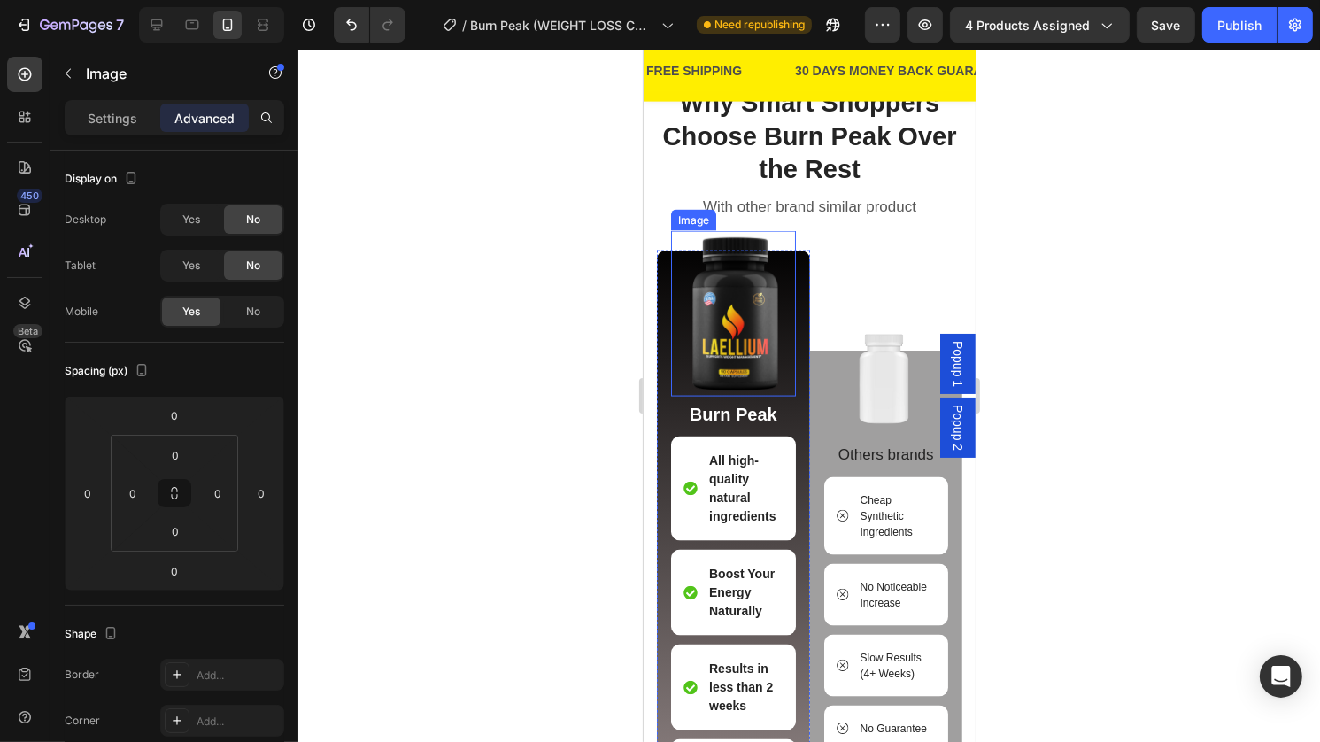 The height and width of the screenshot is (742, 1320). What do you see at coordinates (243, 333) in the screenshot?
I see `img: gempages_582972449511965336-e394d64e-c03c-4aee-9d6a-e4bf0bda1fa6.png` at bounding box center [243, 333].